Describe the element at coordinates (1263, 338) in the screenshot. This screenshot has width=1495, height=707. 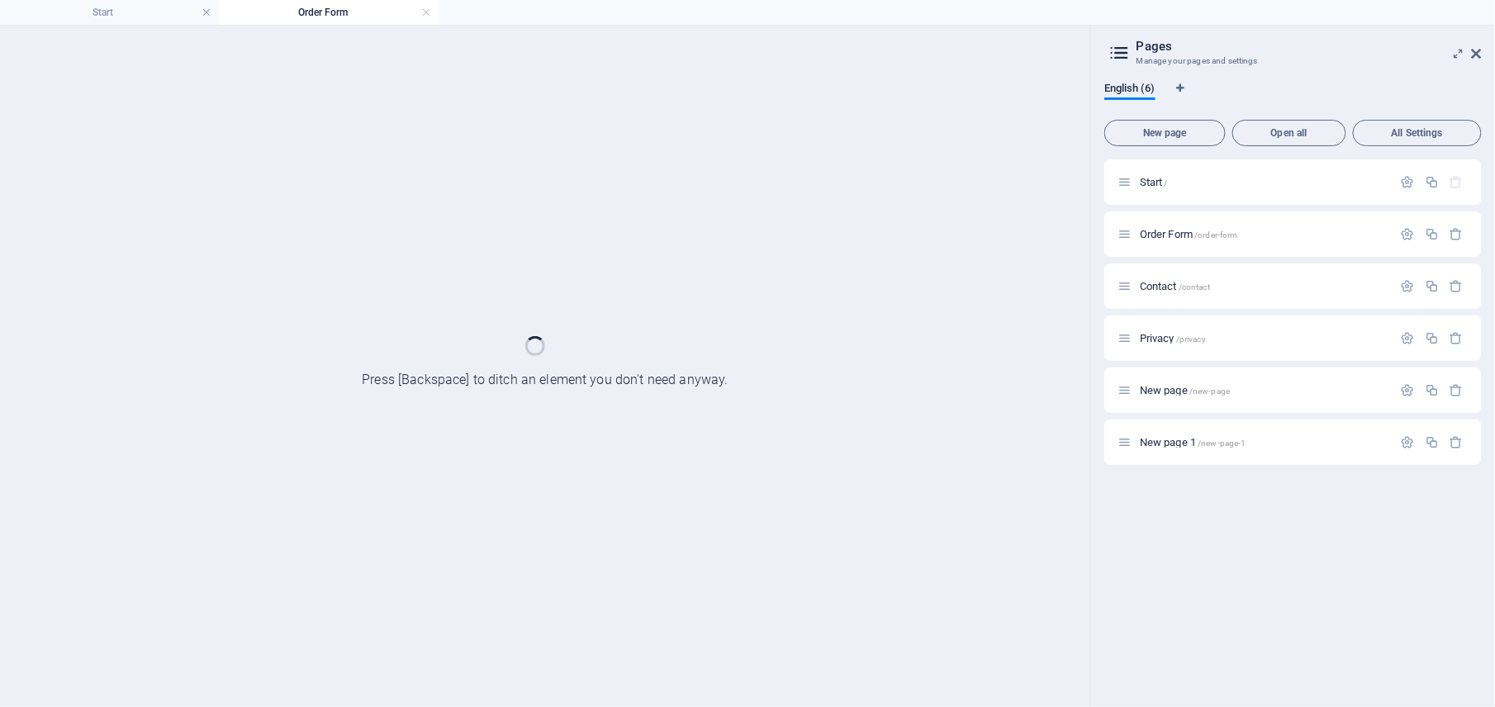
I see `div: Privacy/privacy` at that location.